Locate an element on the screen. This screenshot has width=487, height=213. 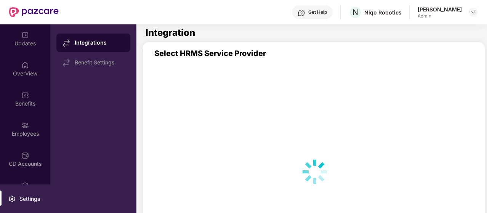
img: svg+xml;base64,PHN2ZyBpZD0iRHJvcGRvd24tMzJ4MzIiIHhtbG5zPSJodHRwOi8vd3d3LnczLm9yZy8yMDAwL3N2ZyIgd2... is located at coordinates (474, 12).